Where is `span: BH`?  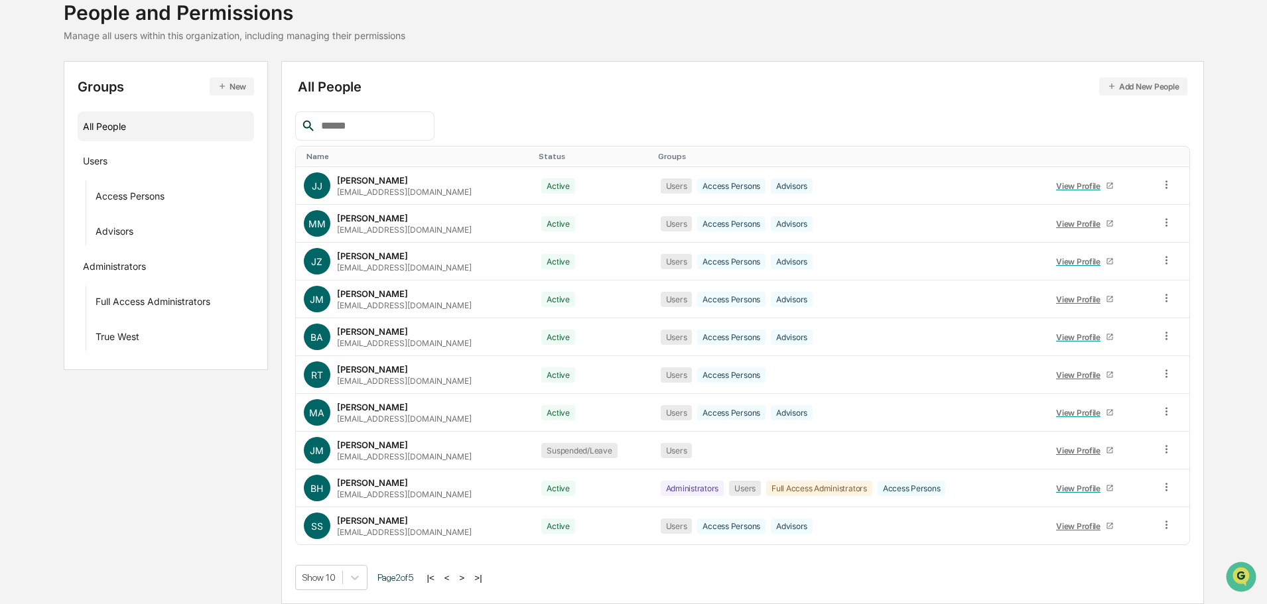
span: BH is located at coordinates (316, 488).